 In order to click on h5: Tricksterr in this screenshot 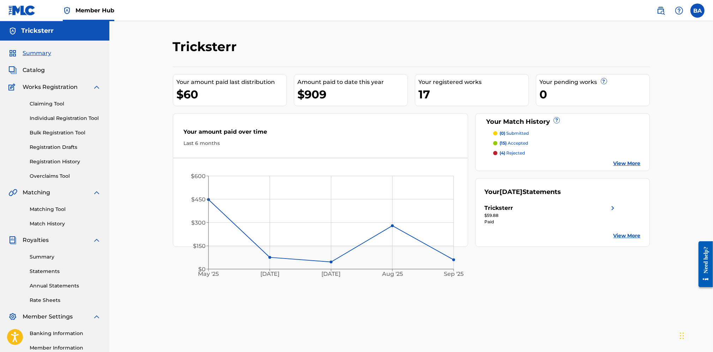, I will do `click(37, 31)`.